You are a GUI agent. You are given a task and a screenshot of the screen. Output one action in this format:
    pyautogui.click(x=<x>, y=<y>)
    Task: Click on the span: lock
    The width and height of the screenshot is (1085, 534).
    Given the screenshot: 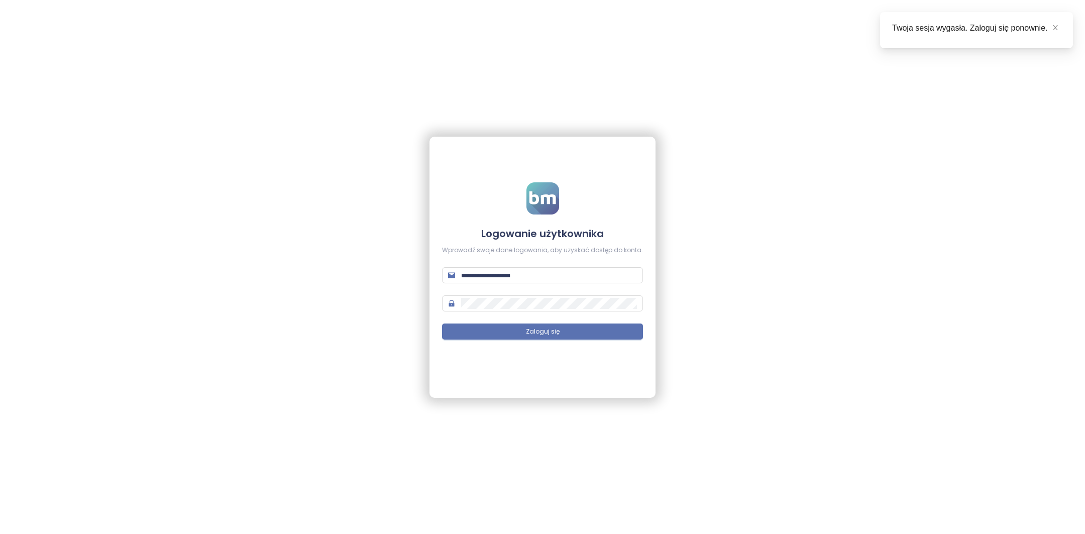 What is the action you would take?
    pyautogui.click(x=452, y=303)
    